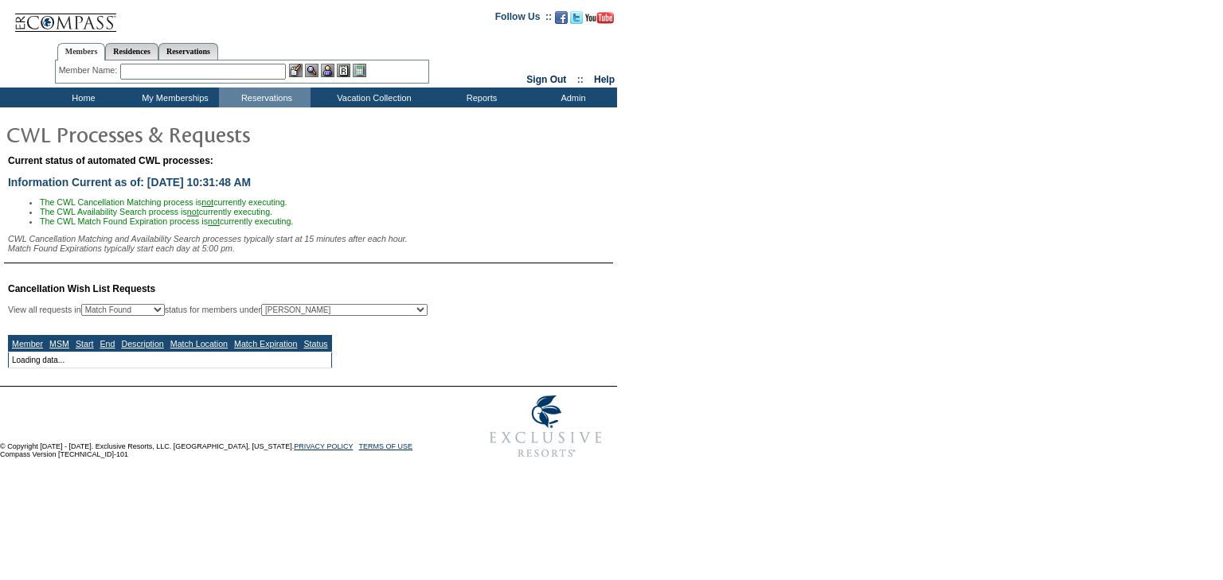 The image size is (1223, 580). What do you see at coordinates (199, 344) in the screenshot?
I see `a: Match Location` at bounding box center [199, 344].